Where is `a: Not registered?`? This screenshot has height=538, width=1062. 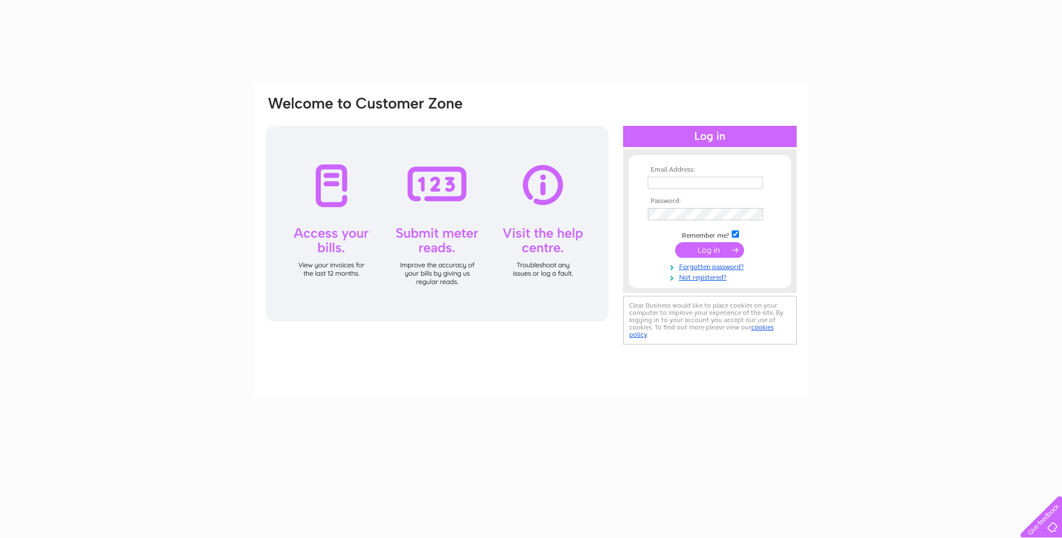
a: Not registered? is located at coordinates (711, 276).